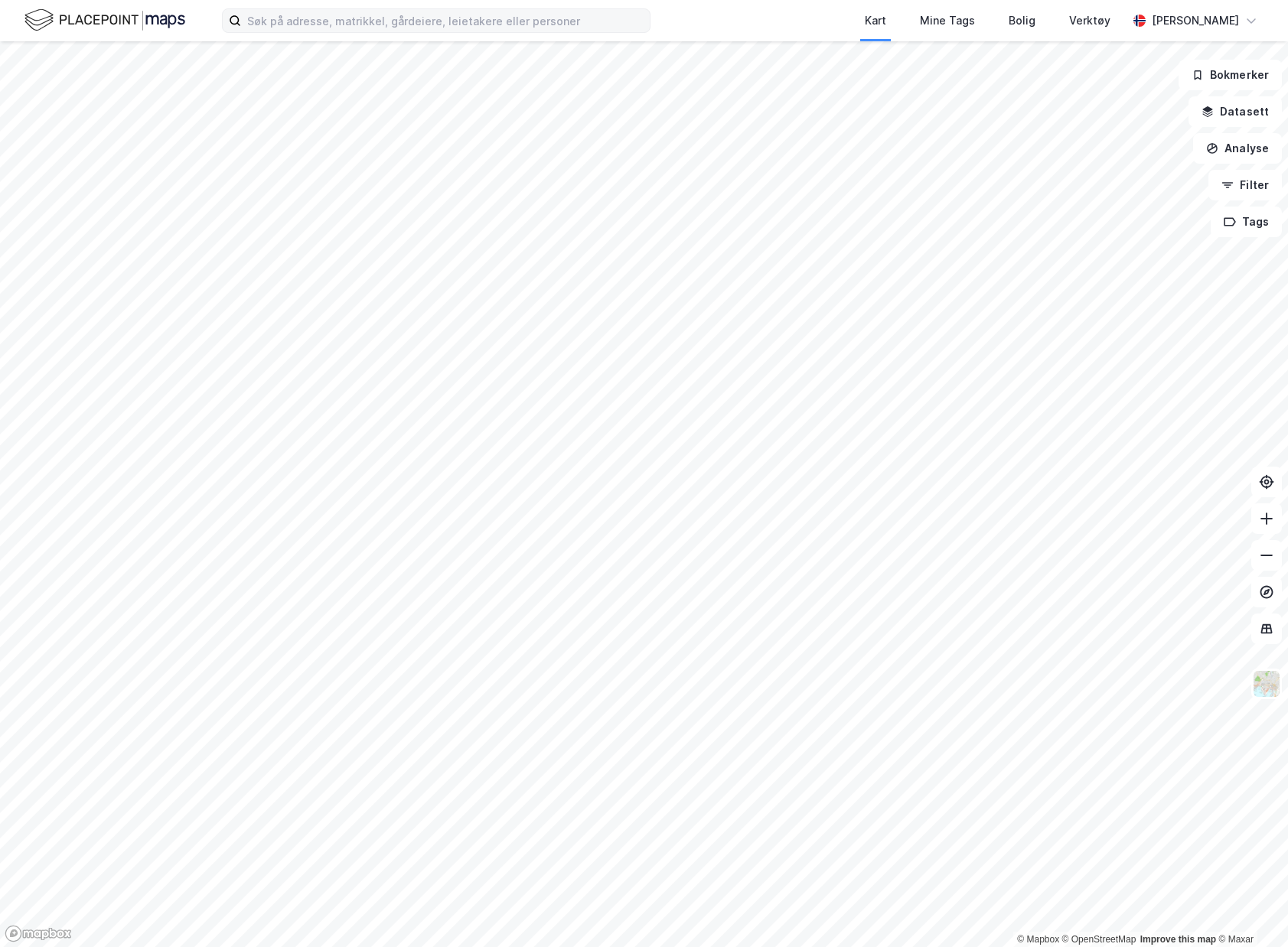 The width and height of the screenshot is (1288, 947). What do you see at coordinates (1037, 940) in the screenshot?
I see `a: Mapbox` at bounding box center [1037, 940].